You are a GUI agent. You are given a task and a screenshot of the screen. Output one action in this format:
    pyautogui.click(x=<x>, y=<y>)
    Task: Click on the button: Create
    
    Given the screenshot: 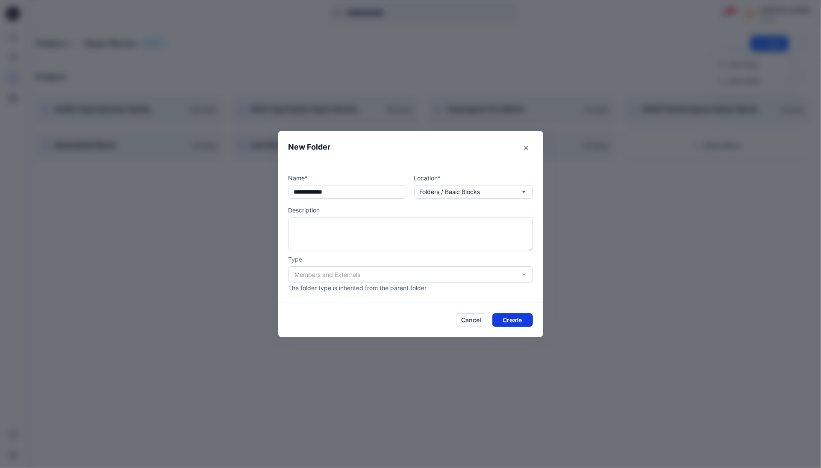 What is the action you would take?
    pyautogui.click(x=513, y=320)
    